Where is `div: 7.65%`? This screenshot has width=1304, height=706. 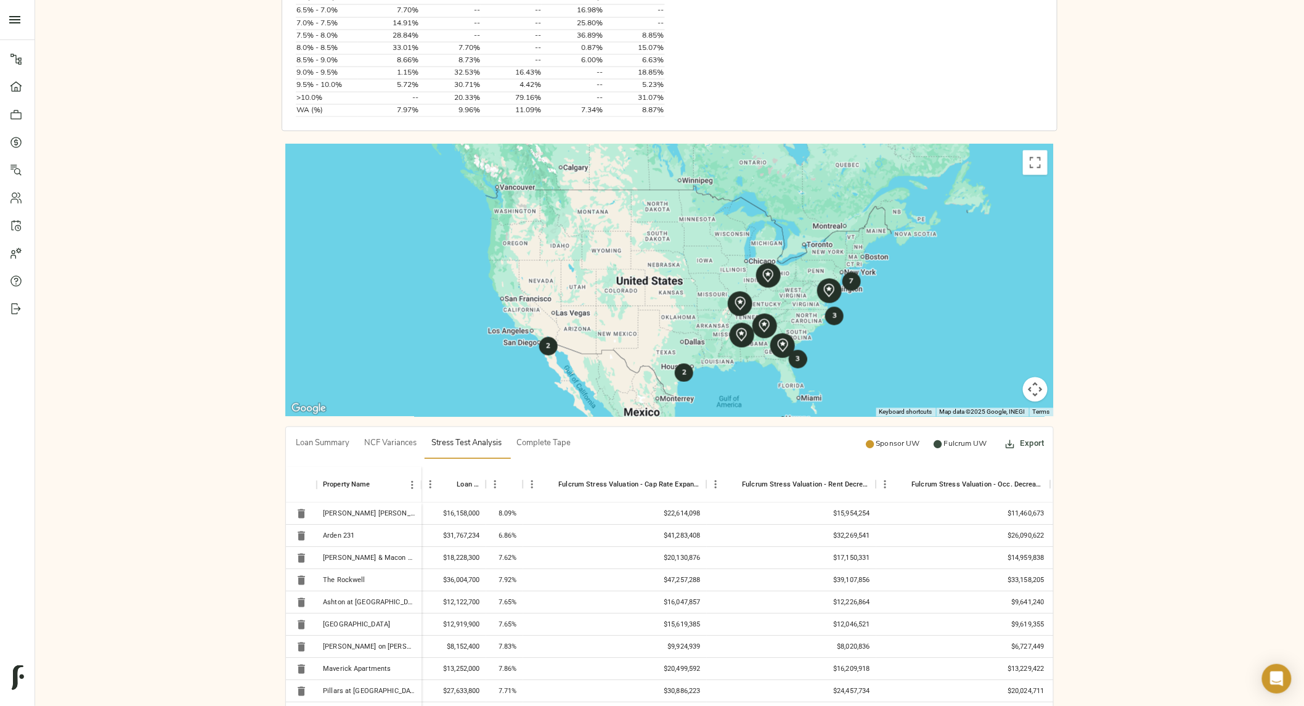 div: 7.65% is located at coordinates (508, 603).